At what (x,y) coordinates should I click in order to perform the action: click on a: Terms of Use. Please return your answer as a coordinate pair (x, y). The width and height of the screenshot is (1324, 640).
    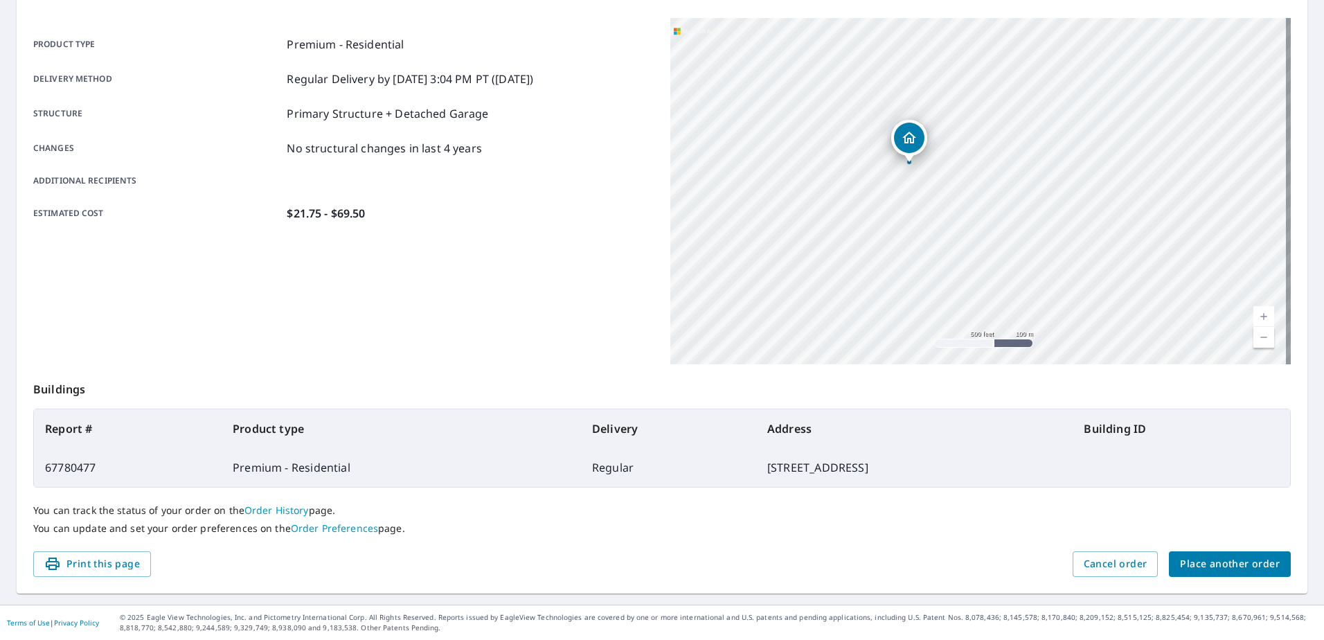
    Looking at the image, I should click on (28, 623).